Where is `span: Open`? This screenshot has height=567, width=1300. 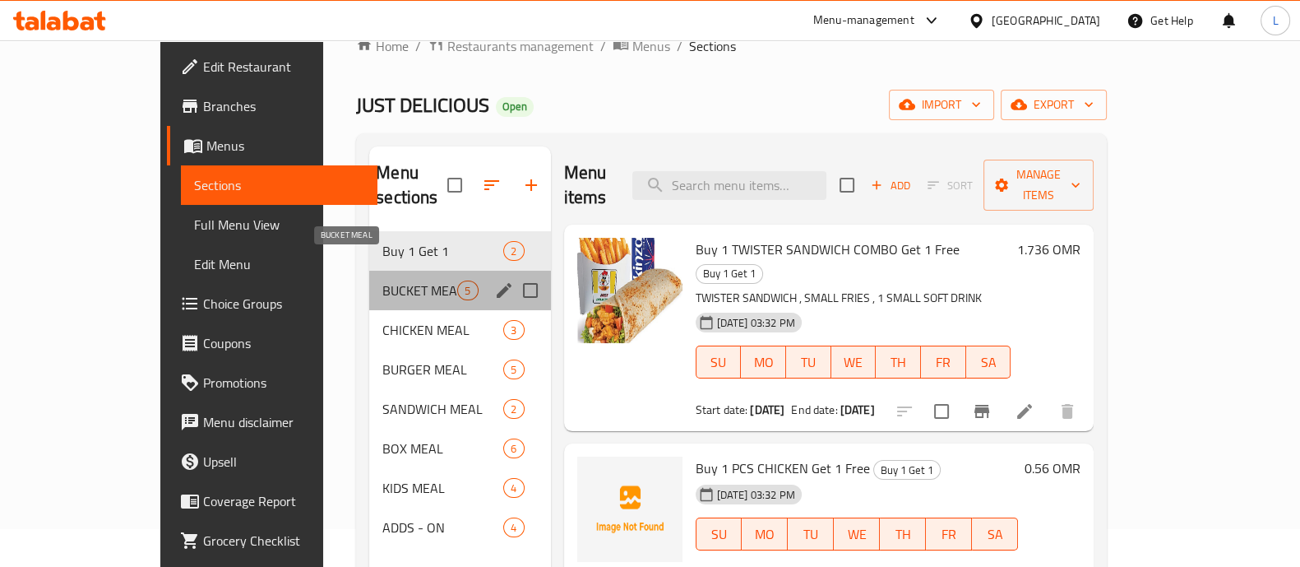
span: Open is located at coordinates (515, 106).